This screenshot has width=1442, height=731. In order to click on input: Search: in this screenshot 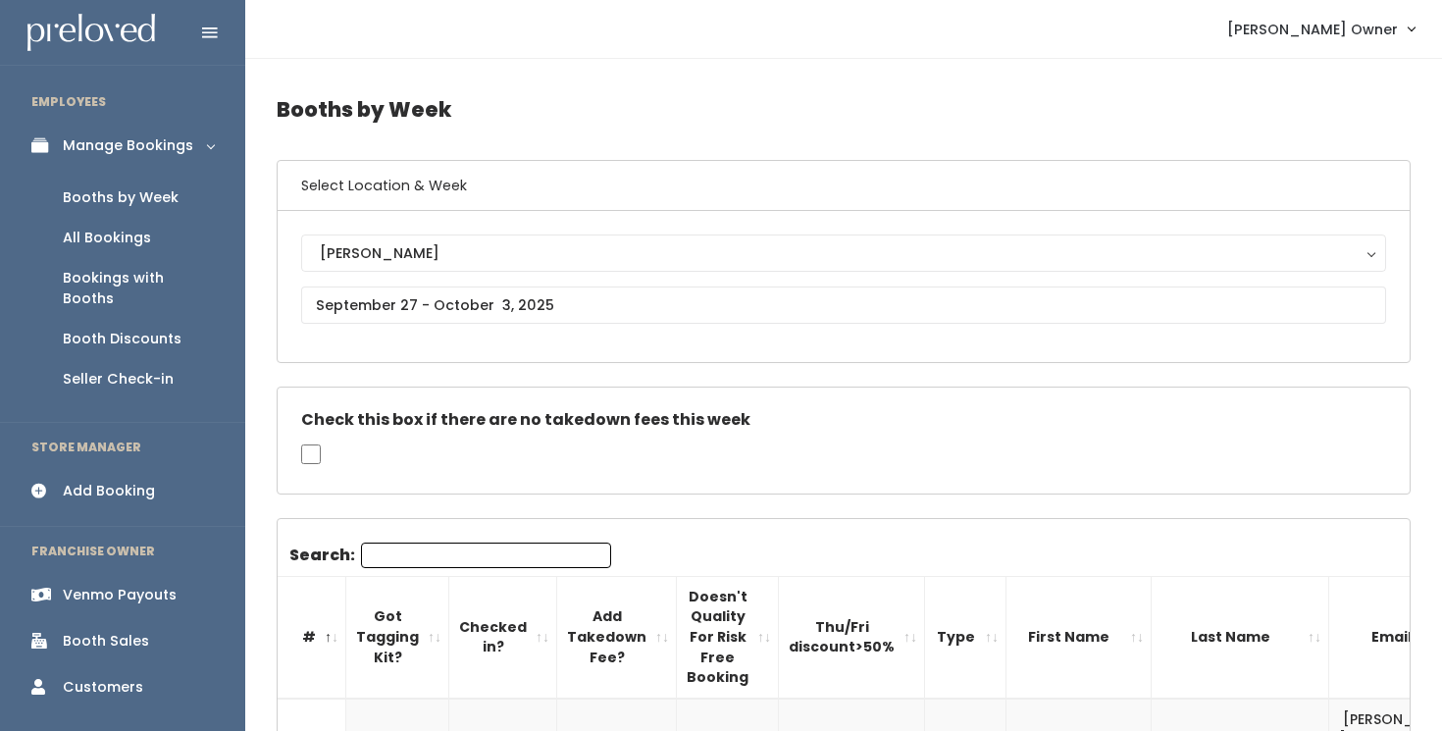, I will do `click(485, 555)`.